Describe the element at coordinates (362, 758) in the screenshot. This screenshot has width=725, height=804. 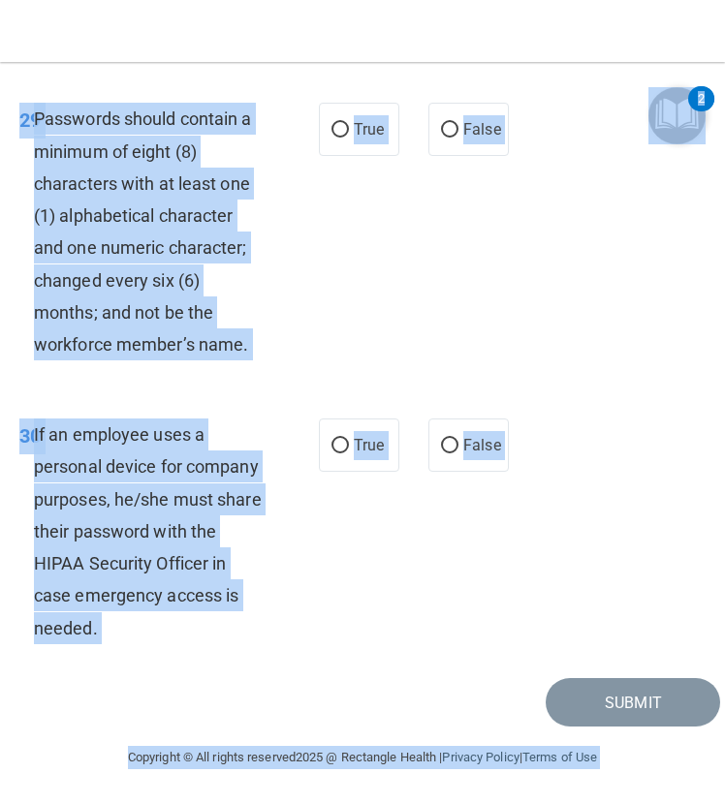
I see `div: Copyright © All rights reserved 2025 @ Rectangle Health | |` at that location.